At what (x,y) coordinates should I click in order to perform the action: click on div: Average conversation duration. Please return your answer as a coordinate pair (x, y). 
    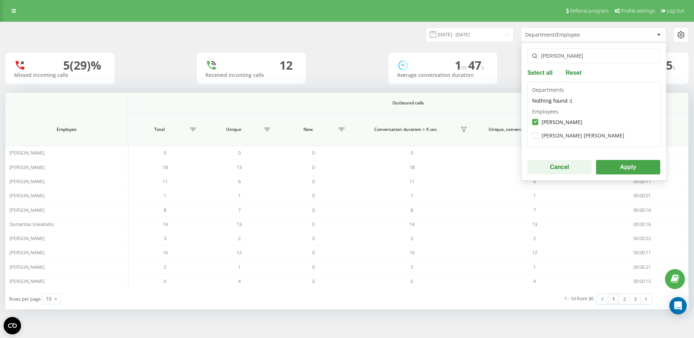
    Looking at the image, I should click on (443, 75).